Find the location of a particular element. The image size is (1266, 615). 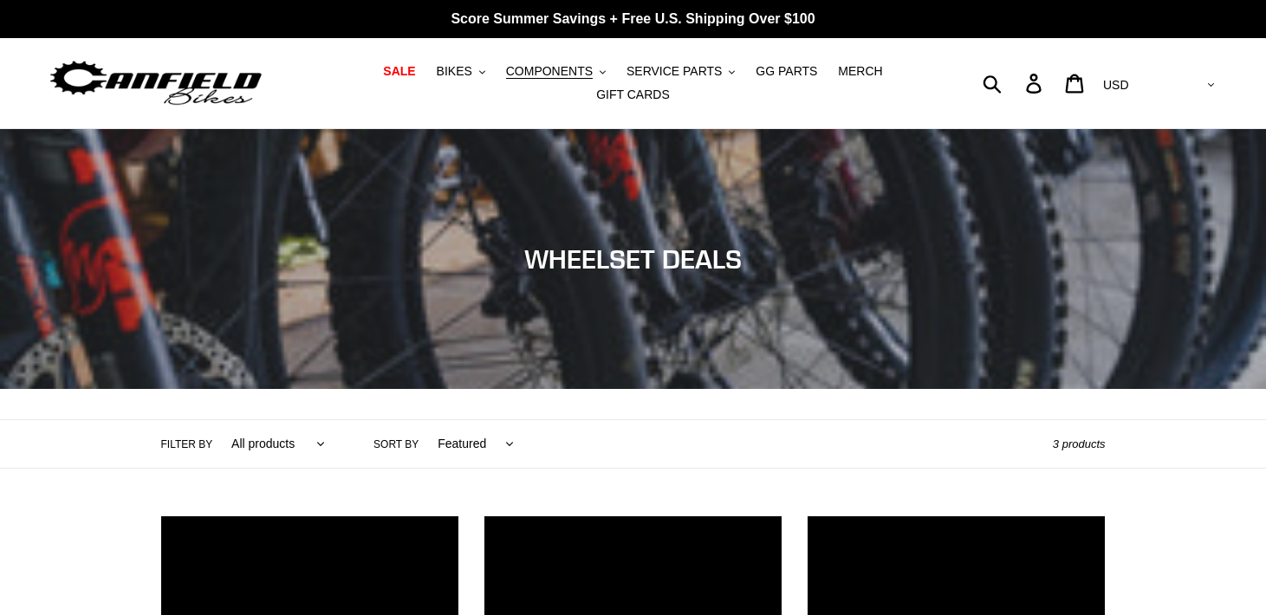

button: COMPONENTS is located at coordinates (556, 71).